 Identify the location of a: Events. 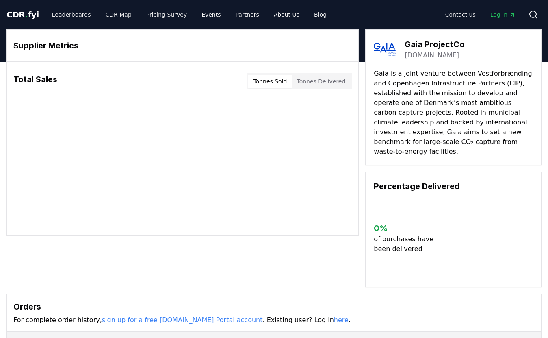
(211, 15).